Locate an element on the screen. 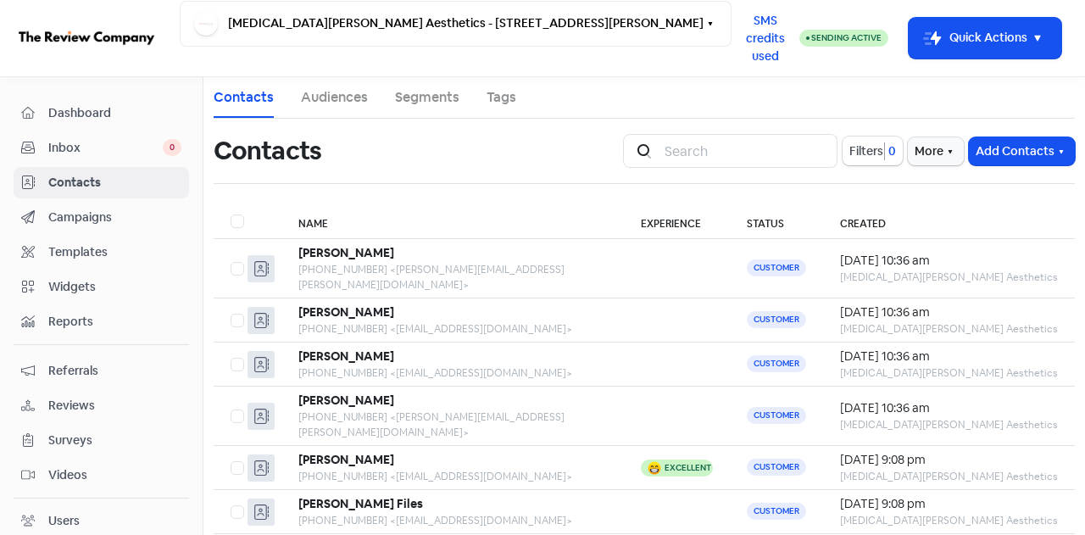 The width and height of the screenshot is (1085, 535). a: Audiences is located at coordinates (334, 97).